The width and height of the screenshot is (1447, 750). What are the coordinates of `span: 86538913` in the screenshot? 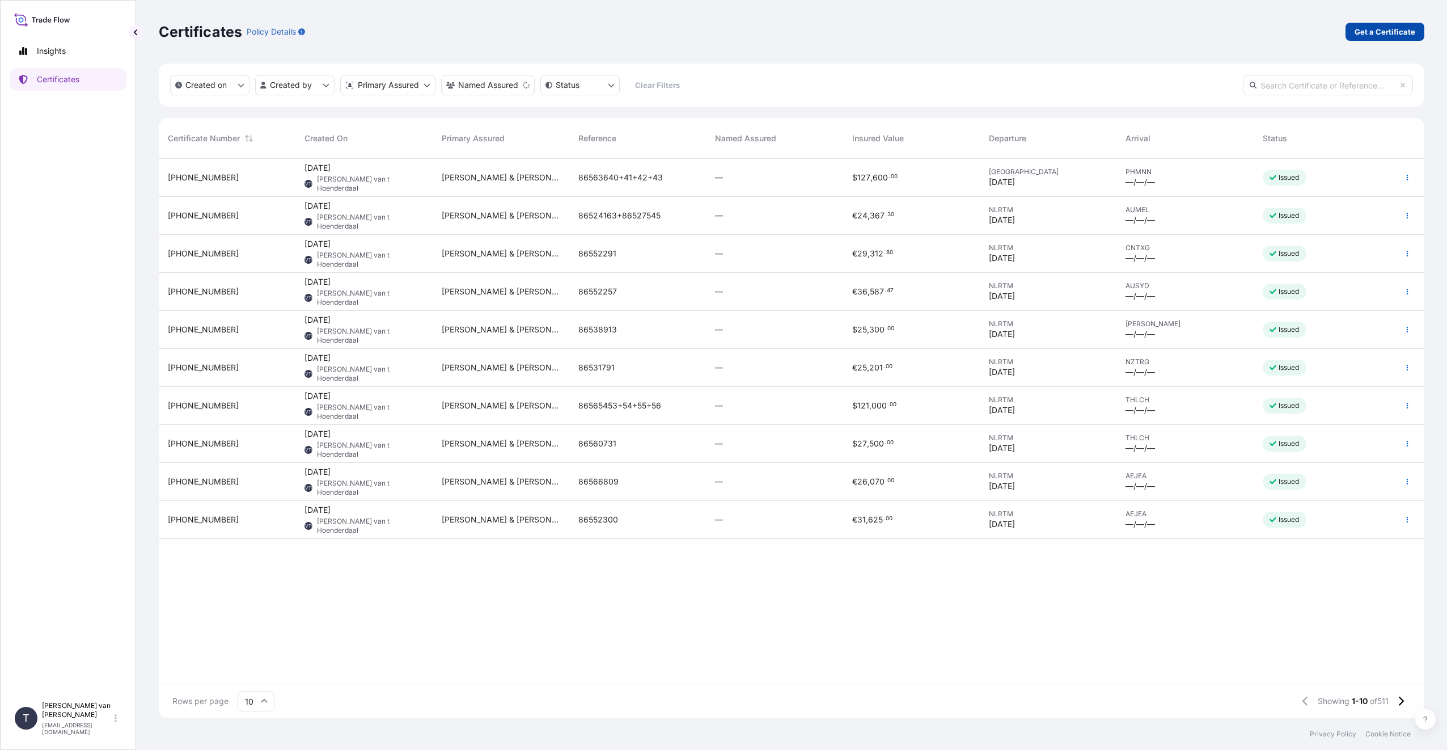 It's located at (598, 330).